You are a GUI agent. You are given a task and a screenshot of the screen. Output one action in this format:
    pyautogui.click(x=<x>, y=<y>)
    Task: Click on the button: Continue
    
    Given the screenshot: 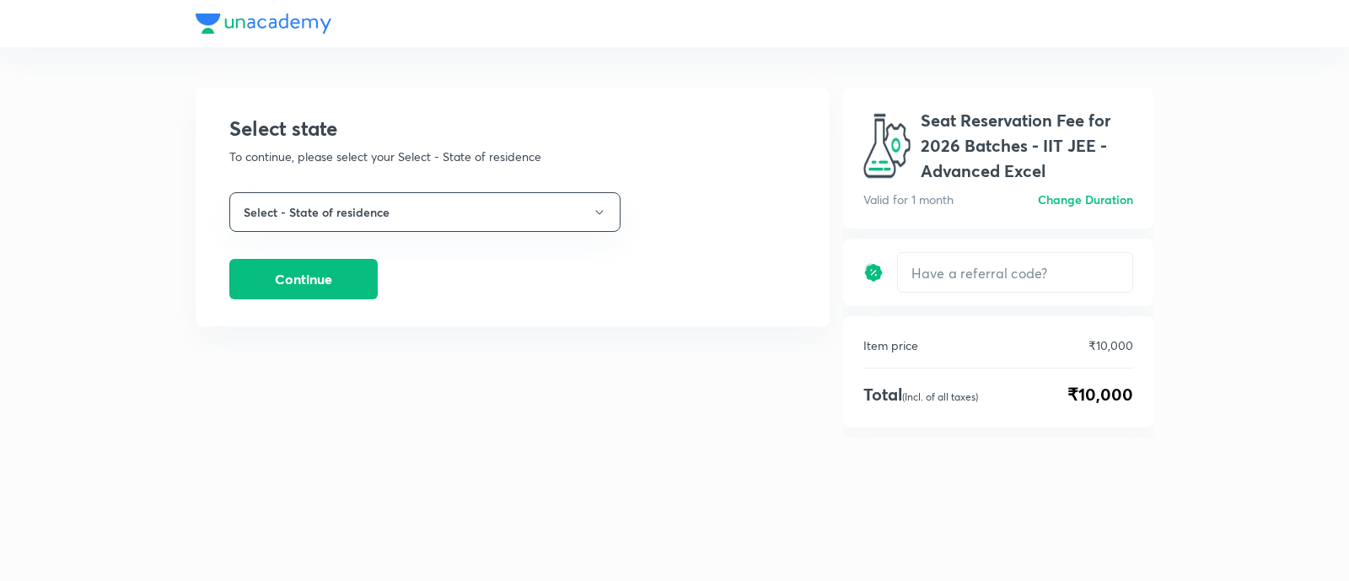 What is the action you would take?
    pyautogui.click(x=303, y=279)
    